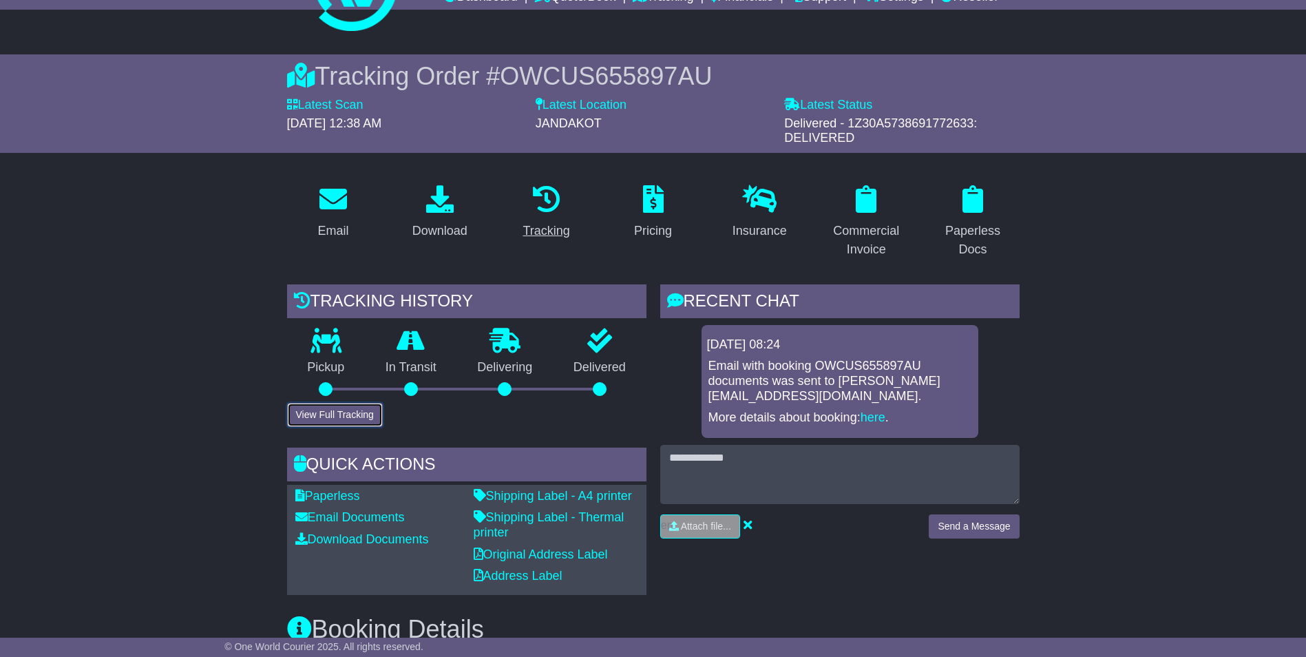 This screenshot has height=657, width=1306. Describe the element at coordinates (411, 368) in the screenshot. I see `p: In Transit` at that location.